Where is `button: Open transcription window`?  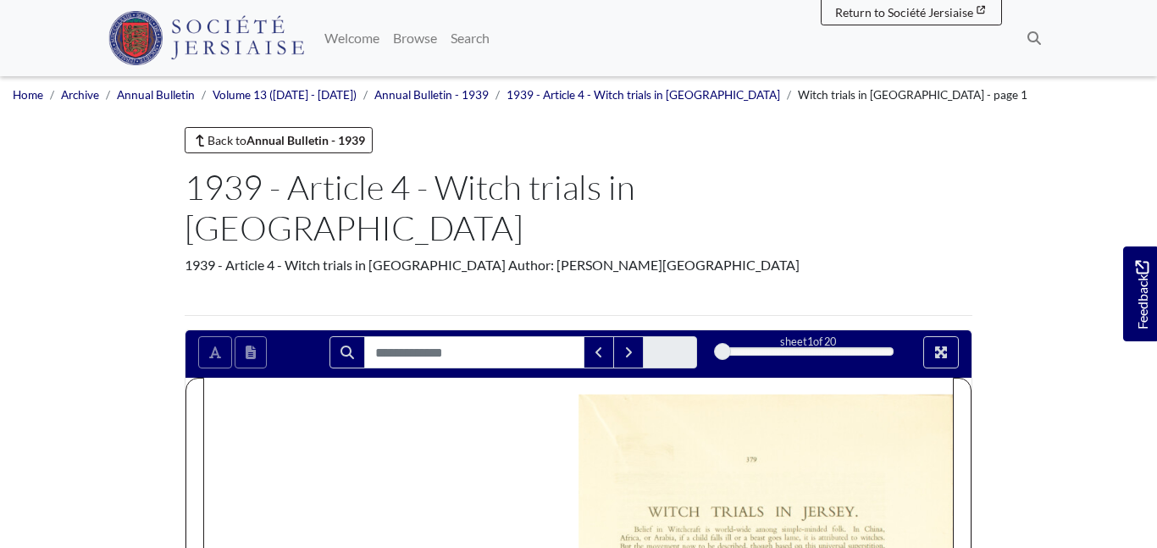
button: Open transcription window is located at coordinates (251, 352).